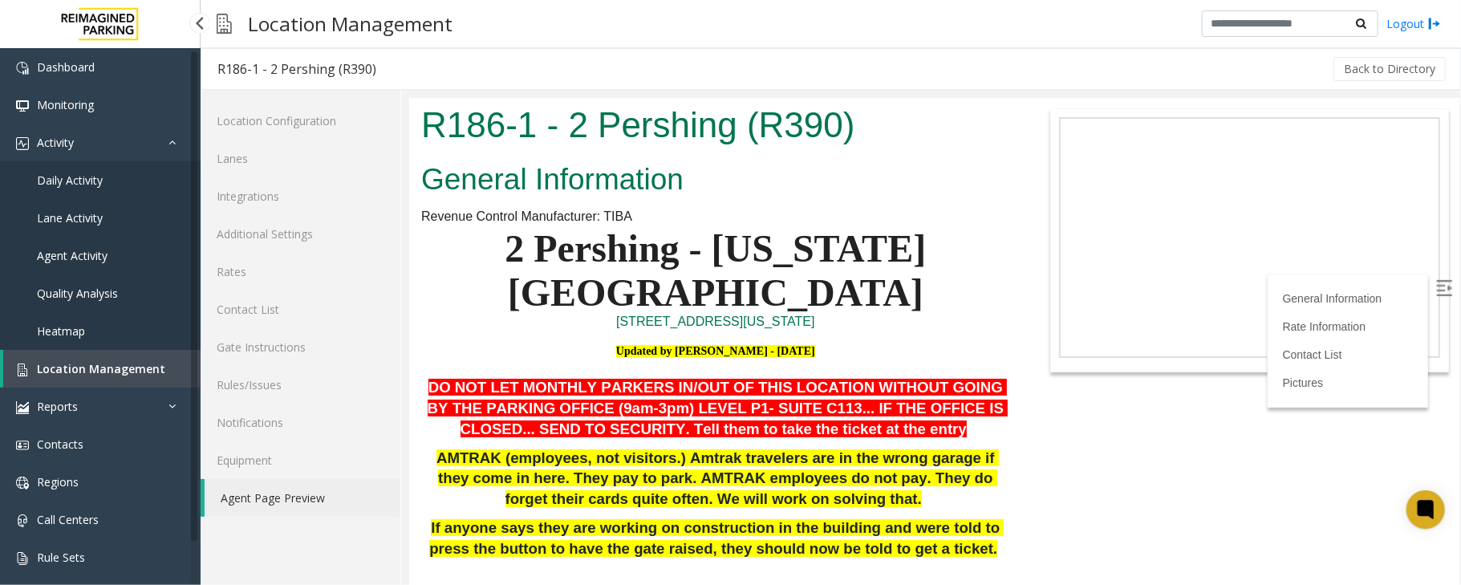 The height and width of the screenshot is (585, 1461). I want to click on span: Revenue Control Manufacturer: TIBA, so click(117, 118).